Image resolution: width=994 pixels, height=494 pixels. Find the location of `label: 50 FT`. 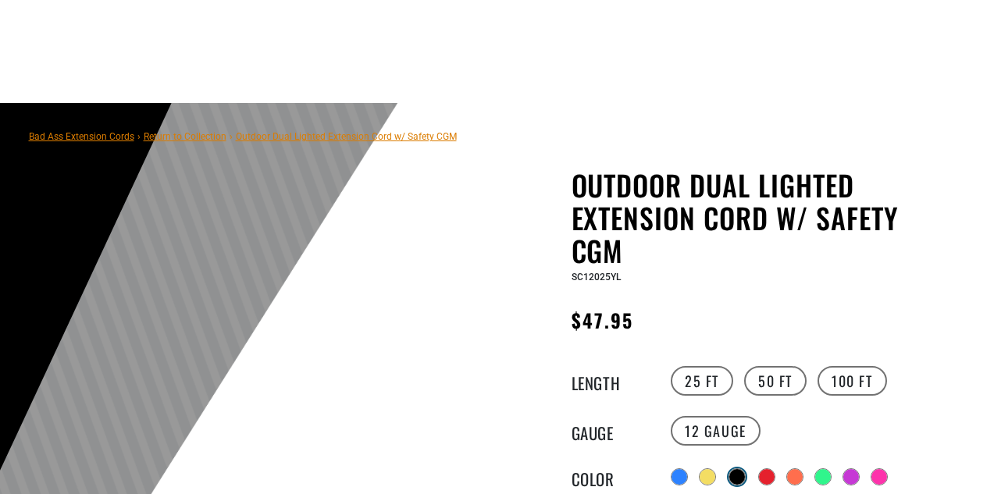

label: 50 FT is located at coordinates (776, 381).